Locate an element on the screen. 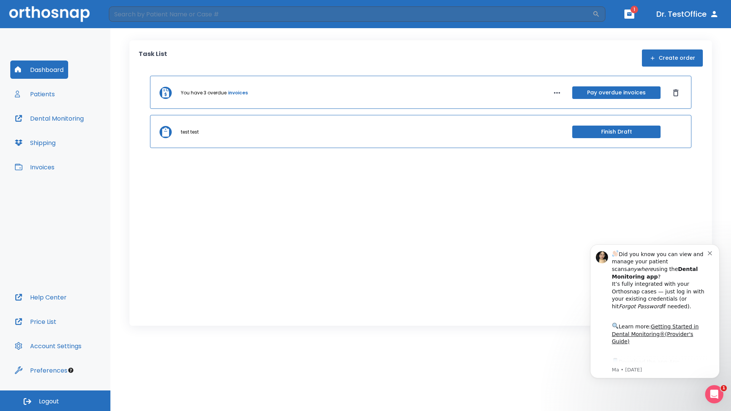  a: Shipping is located at coordinates (35, 143).